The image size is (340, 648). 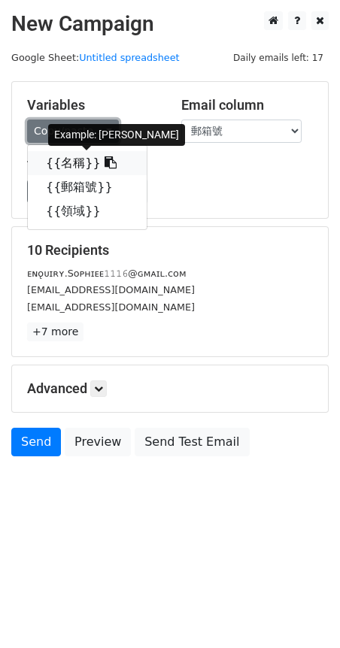 What do you see at coordinates (247, 105) in the screenshot?
I see `h5: Email column` at bounding box center [247, 105].